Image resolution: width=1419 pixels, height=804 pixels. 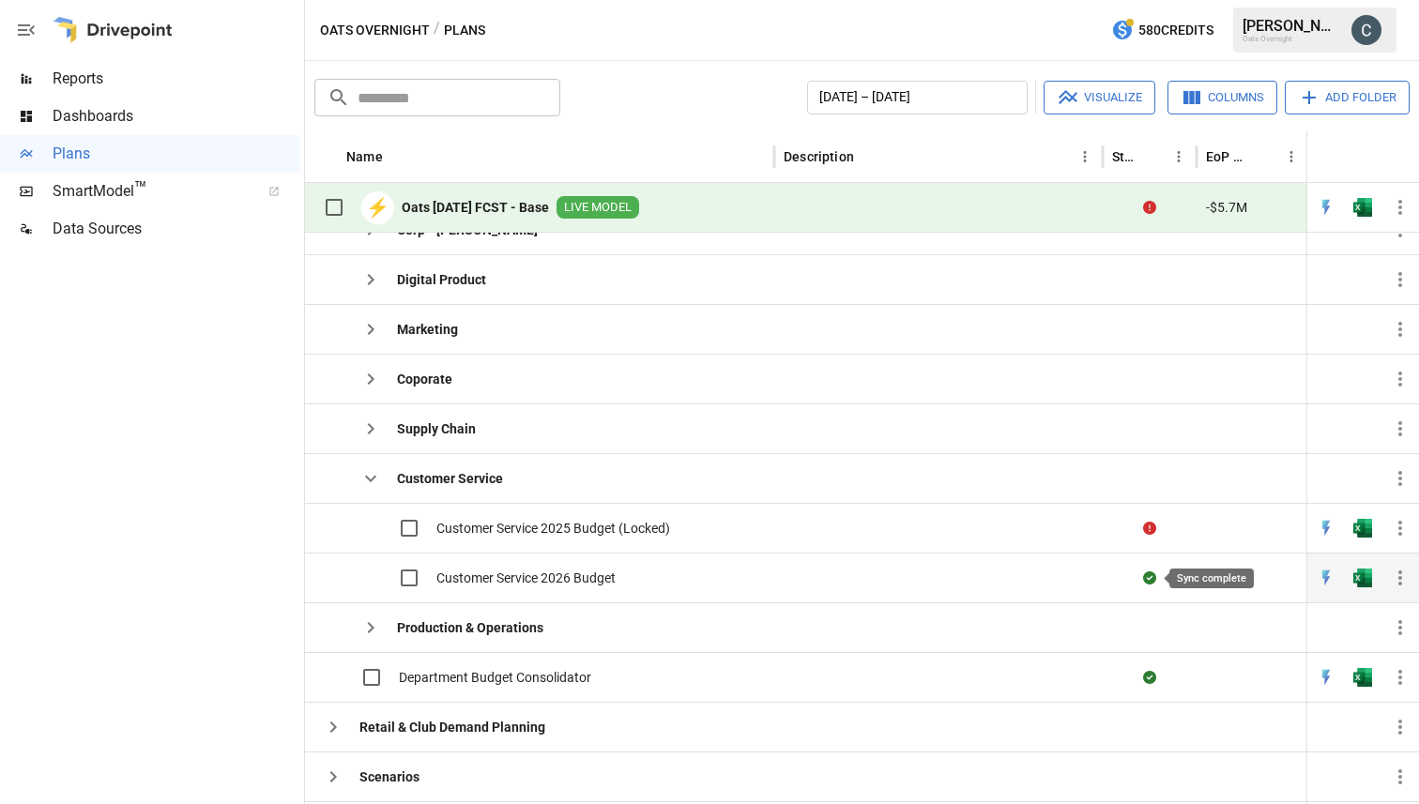 I want to click on div: Status, so click(x=1124, y=157).